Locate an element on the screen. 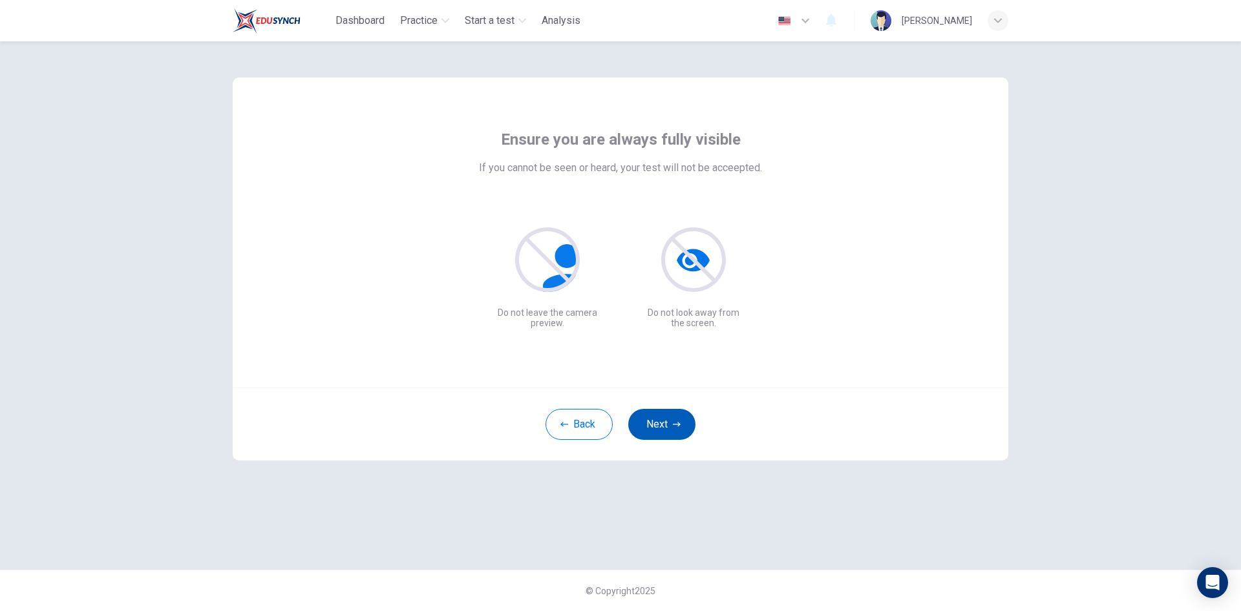  span: Start a test is located at coordinates (489, 21).